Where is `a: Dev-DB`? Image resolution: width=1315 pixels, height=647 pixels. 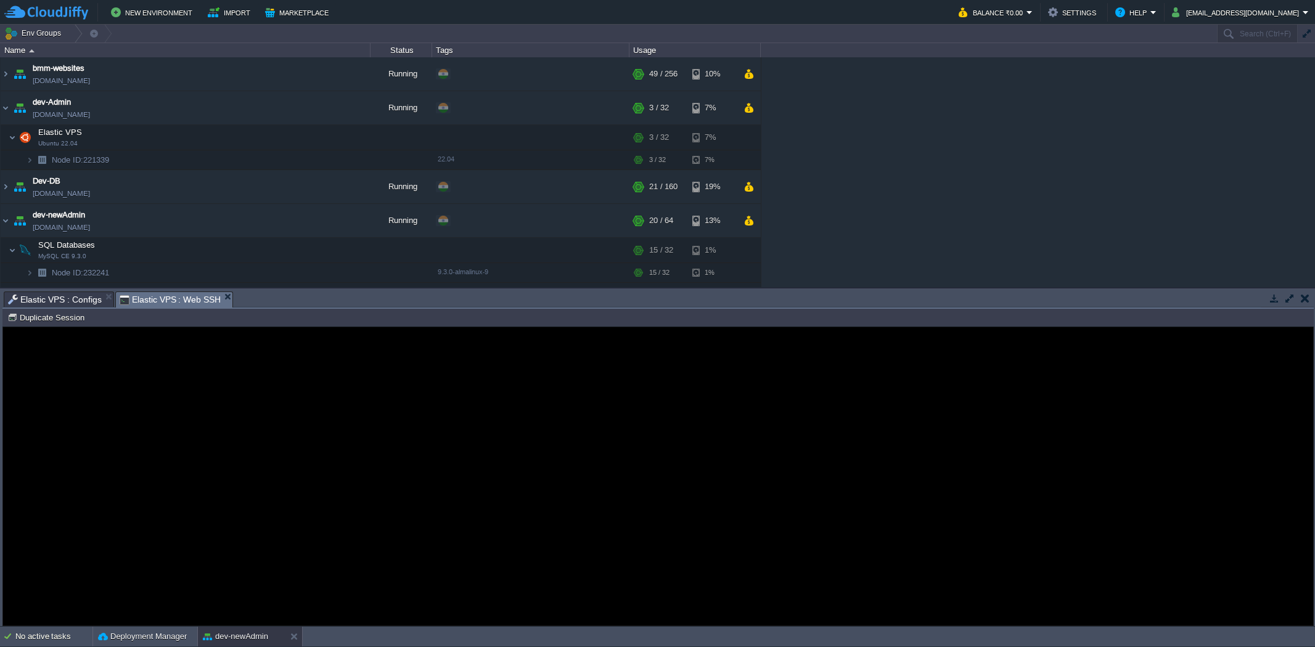 a: Dev-DB is located at coordinates (46, 181).